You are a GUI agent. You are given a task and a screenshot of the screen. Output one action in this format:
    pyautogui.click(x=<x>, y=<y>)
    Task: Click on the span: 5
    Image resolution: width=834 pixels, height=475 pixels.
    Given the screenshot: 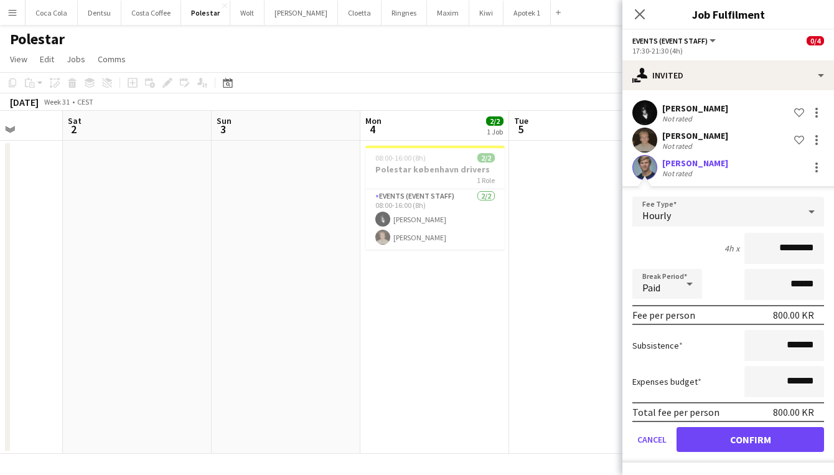 What is the action you would take?
    pyautogui.click(x=520, y=129)
    